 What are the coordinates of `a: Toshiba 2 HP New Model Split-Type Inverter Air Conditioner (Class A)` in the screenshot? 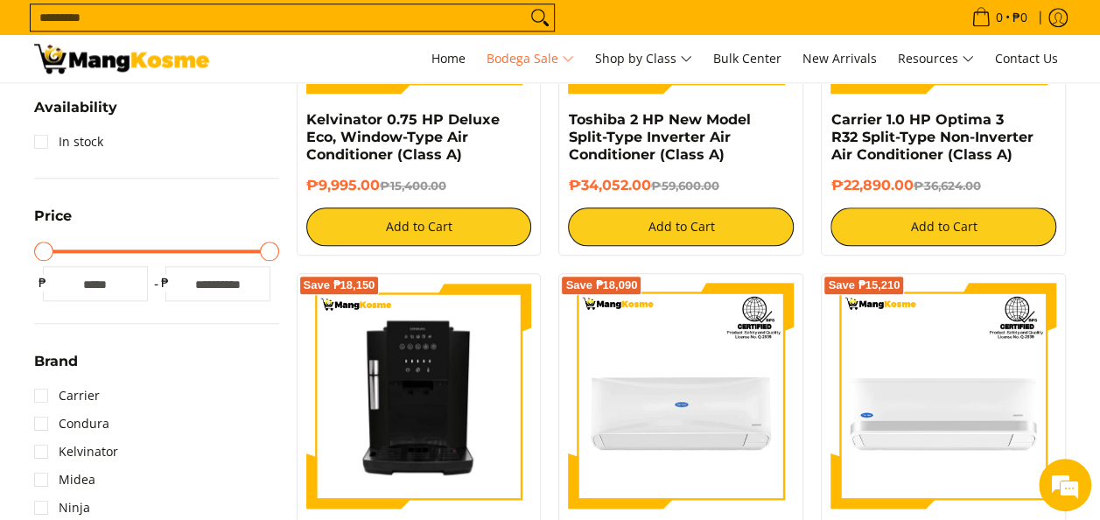 It's located at (659, 137).